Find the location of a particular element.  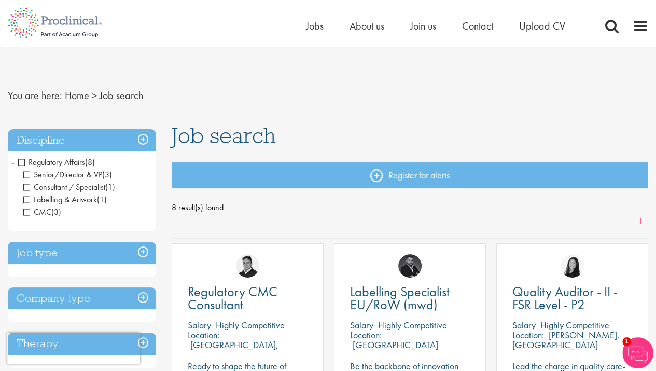

img: Fidan Beqiraj is located at coordinates (410, 266).